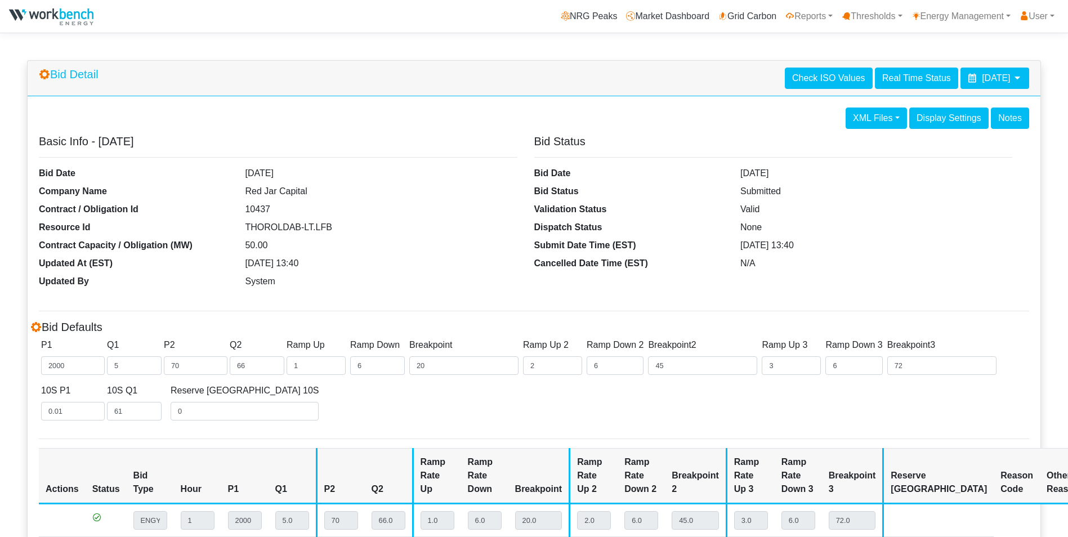 Image resolution: width=1068 pixels, height=537 pixels. I want to click on th: Ramp Rate Up 2, so click(594, 476).